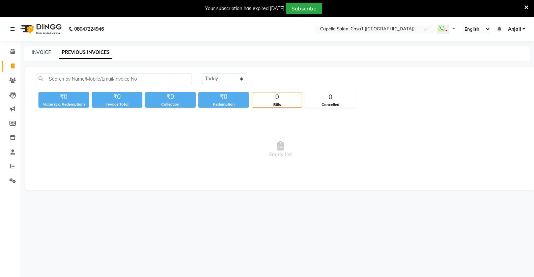  What do you see at coordinates (304, 8) in the screenshot?
I see `button: Subscribe` at bounding box center [304, 8].